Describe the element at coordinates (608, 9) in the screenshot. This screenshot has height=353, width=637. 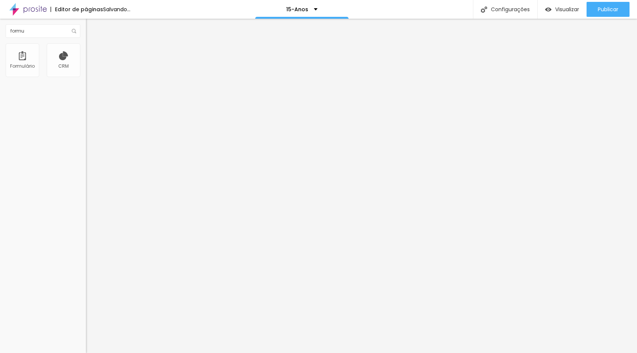
I see `span: Publicar` at that location.